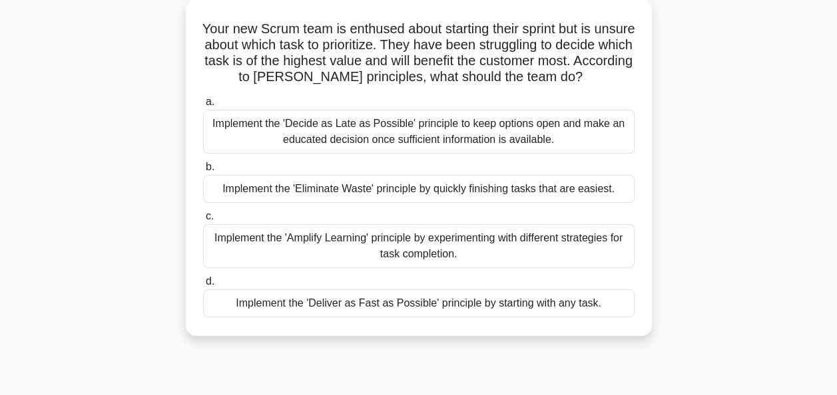 This screenshot has width=837, height=395. I want to click on div: Implement the 'Decide as Late as Possible' principle to keep options open and make an educated de..., so click(419, 132).